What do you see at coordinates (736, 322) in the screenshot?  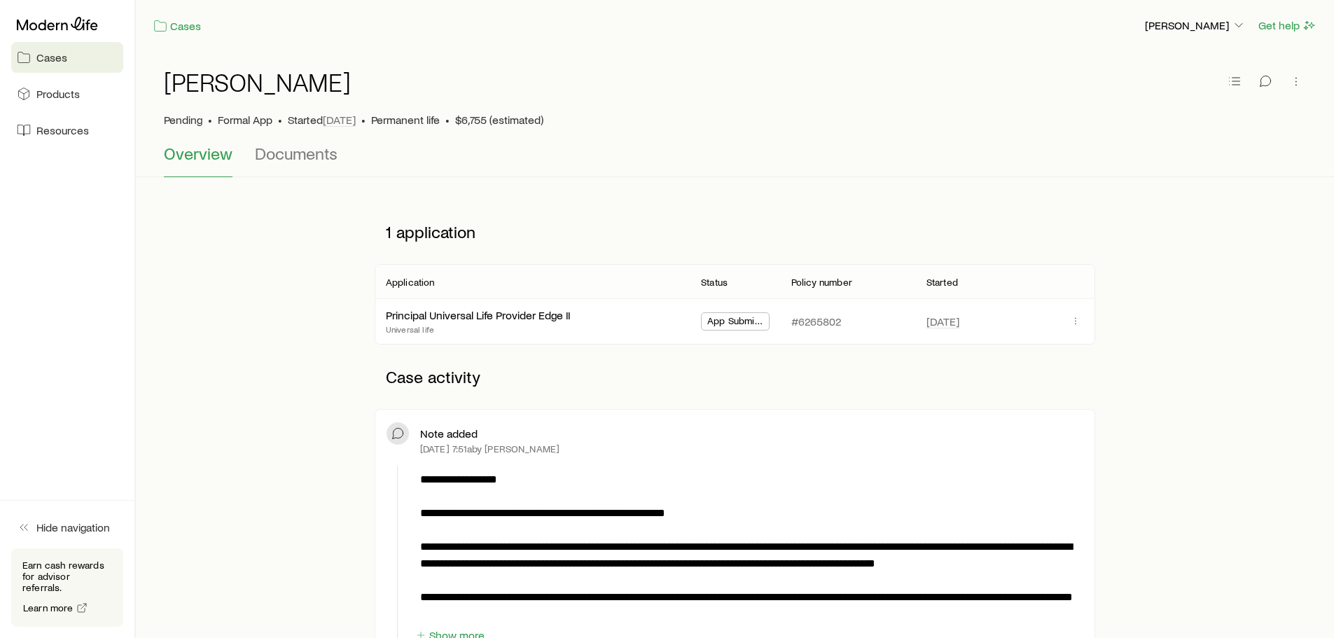 I see `span: App Submitted` at bounding box center [736, 322].